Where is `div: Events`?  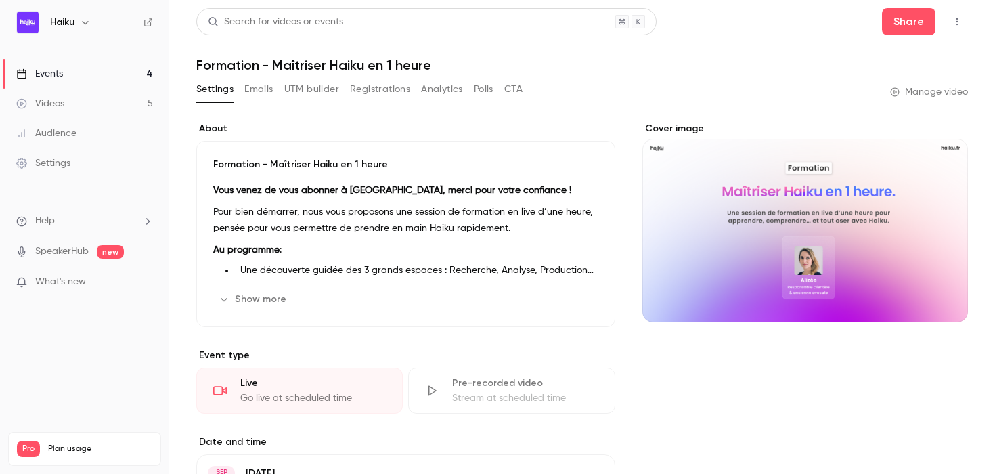
div: Events is located at coordinates (39, 74).